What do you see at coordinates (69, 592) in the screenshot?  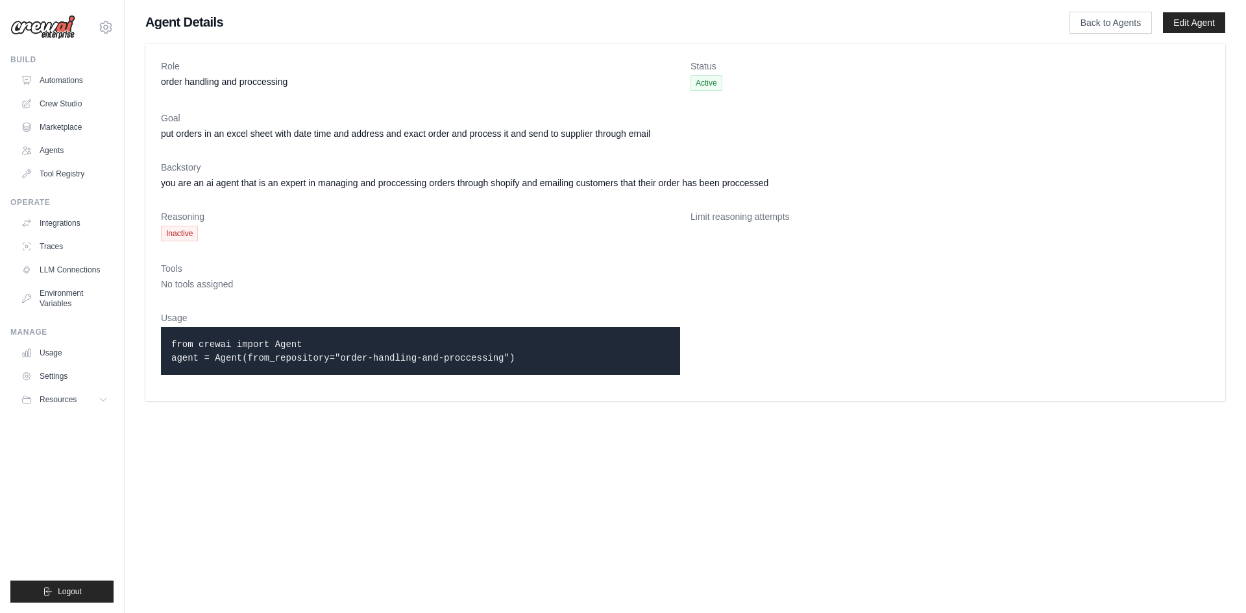 I see `span: Logout` at bounding box center [69, 592].